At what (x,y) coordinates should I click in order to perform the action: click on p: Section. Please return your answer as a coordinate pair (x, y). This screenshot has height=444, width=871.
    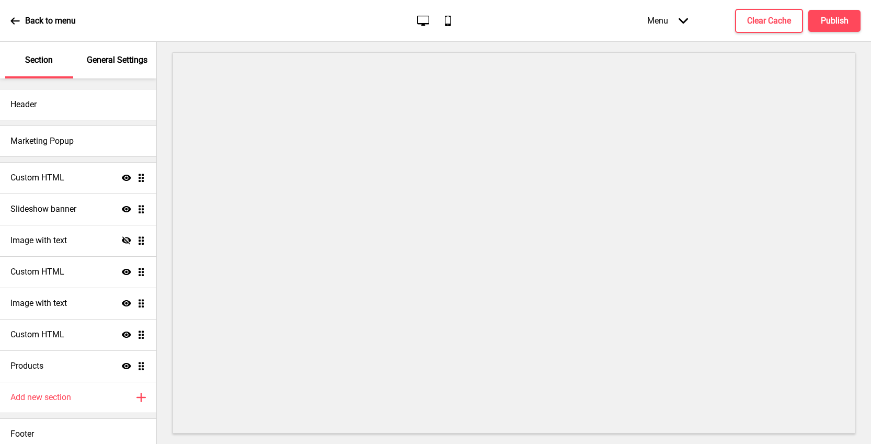
    Looking at the image, I should click on (39, 60).